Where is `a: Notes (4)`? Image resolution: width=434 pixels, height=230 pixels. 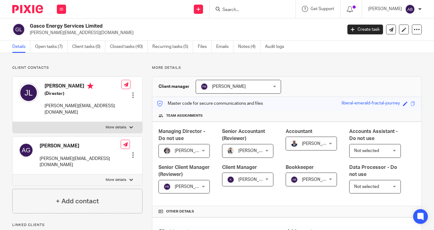
a: Notes (4) is located at coordinates (249, 47).